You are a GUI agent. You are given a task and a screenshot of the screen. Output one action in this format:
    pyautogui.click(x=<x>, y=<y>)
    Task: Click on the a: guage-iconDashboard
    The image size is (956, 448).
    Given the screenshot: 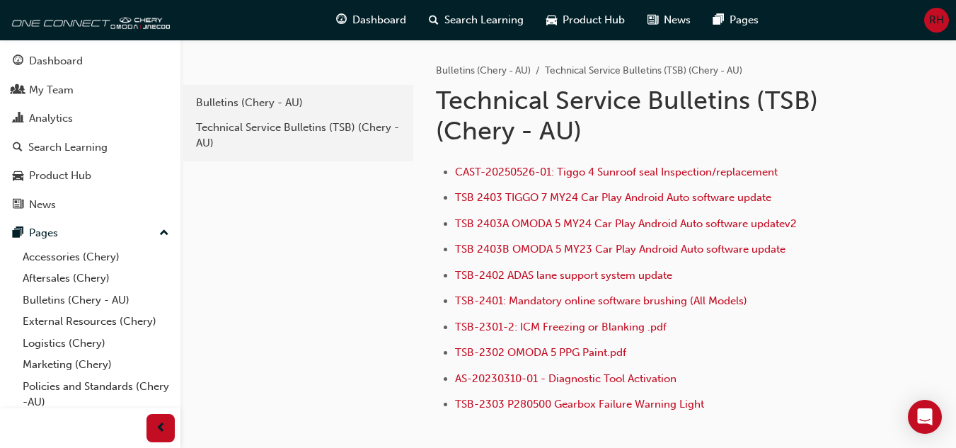 What is the action you would take?
    pyautogui.click(x=371, y=20)
    